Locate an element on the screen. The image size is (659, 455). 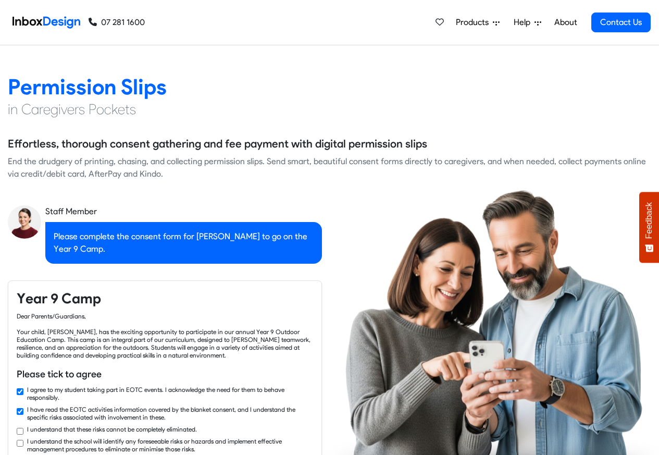
a: About is located at coordinates (565, 22).